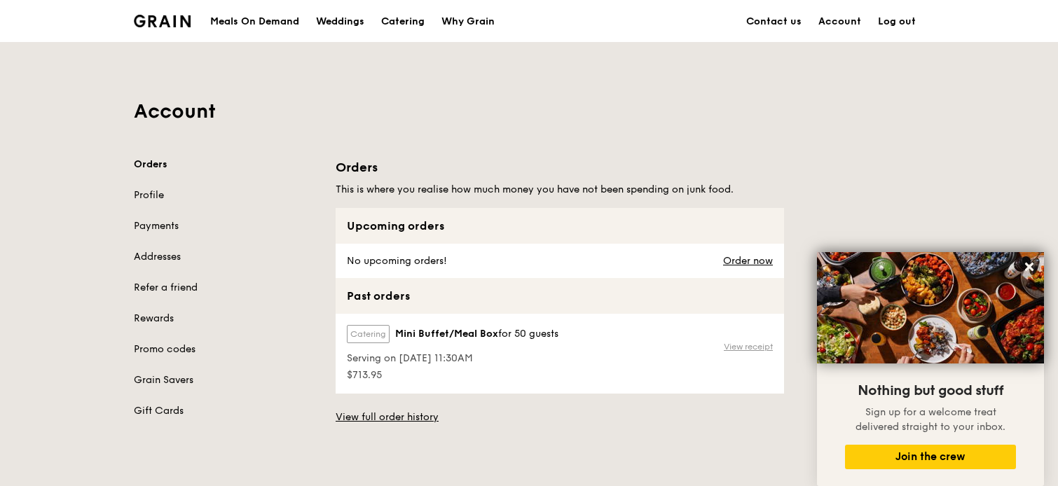 This screenshot has height=486, width=1058. I want to click on a: Contact us, so click(773, 22).